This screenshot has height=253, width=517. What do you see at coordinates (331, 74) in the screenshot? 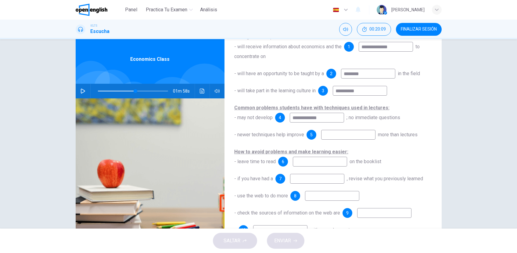
I see `span: 2` at bounding box center [331, 74].